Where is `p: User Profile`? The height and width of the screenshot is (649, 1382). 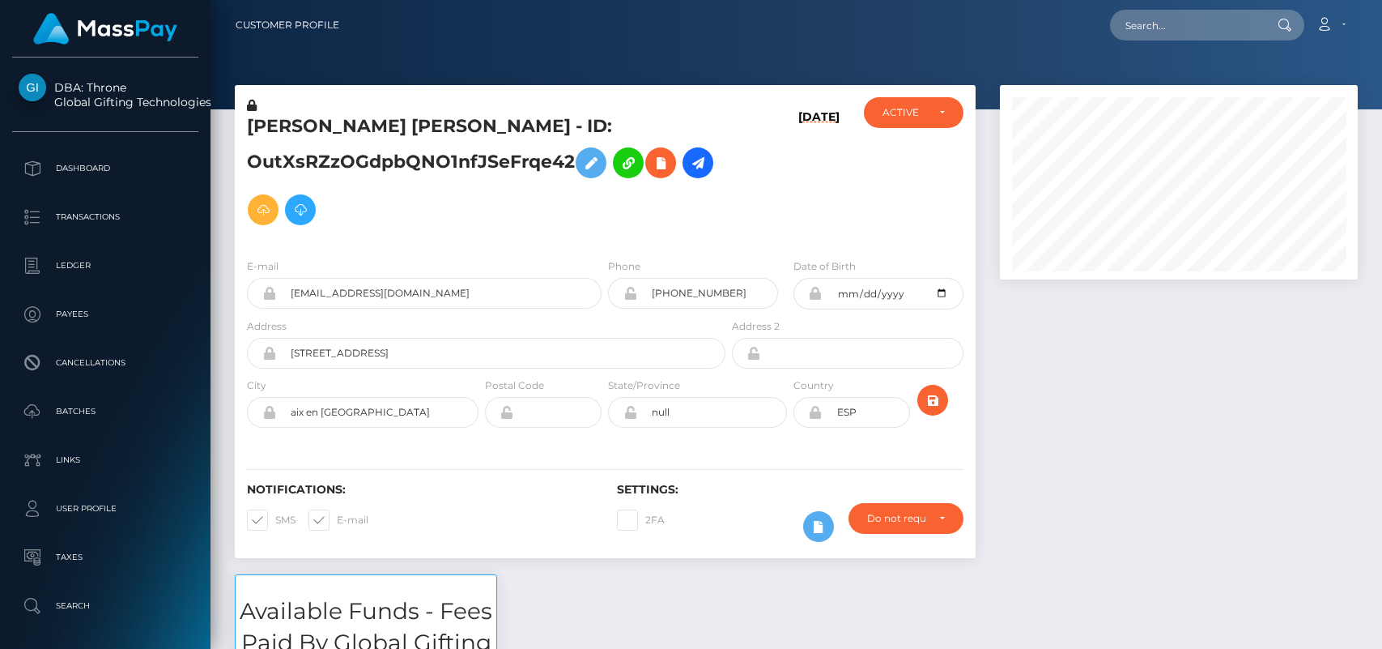 p: User Profile is located at coordinates (105, 509).